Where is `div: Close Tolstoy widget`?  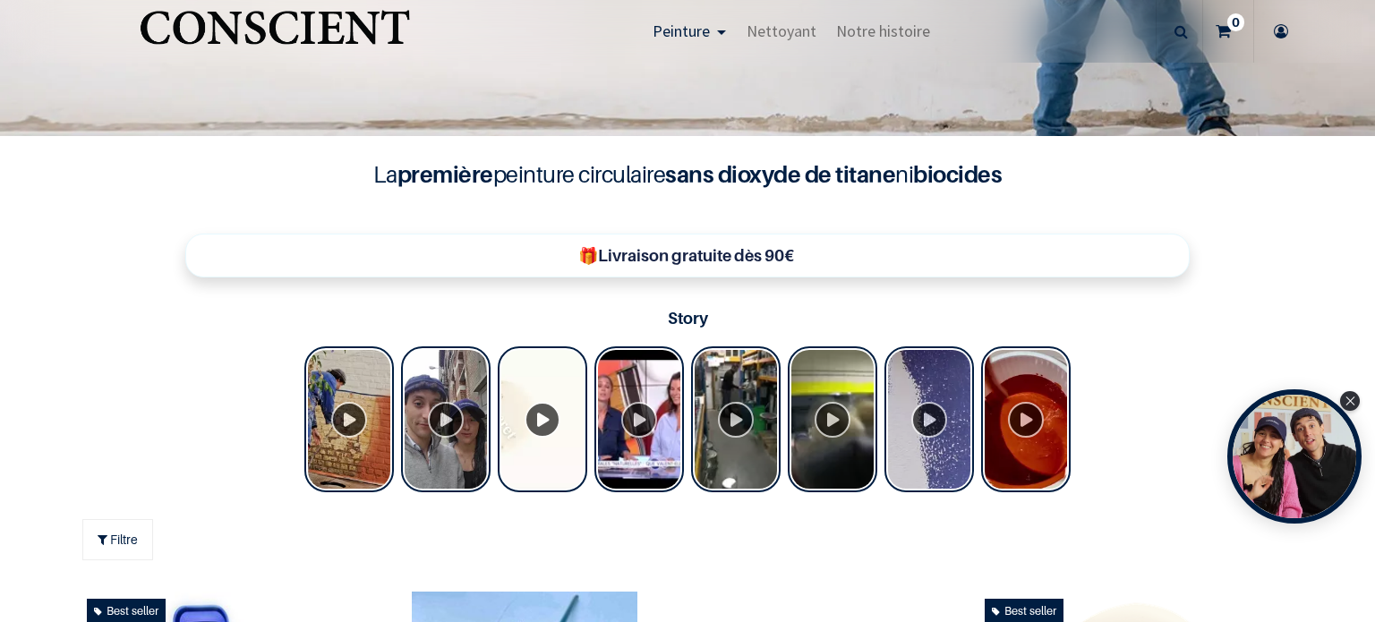
div: Close Tolstoy widget is located at coordinates (1350, 401).